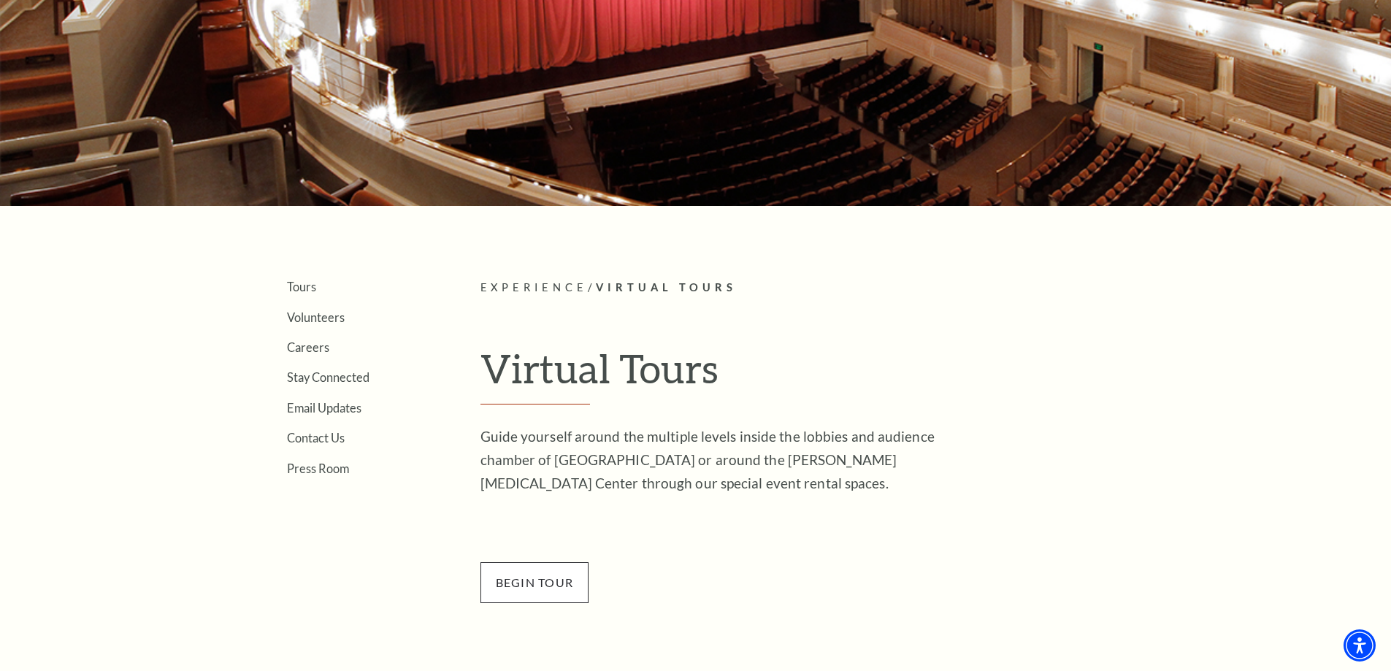 Image resolution: width=1391 pixels, height=671 pixels. What do you see at coordinates (316, 317) in the screenshot?
I see `a: Volunteers` at bounding box center [316, 317].